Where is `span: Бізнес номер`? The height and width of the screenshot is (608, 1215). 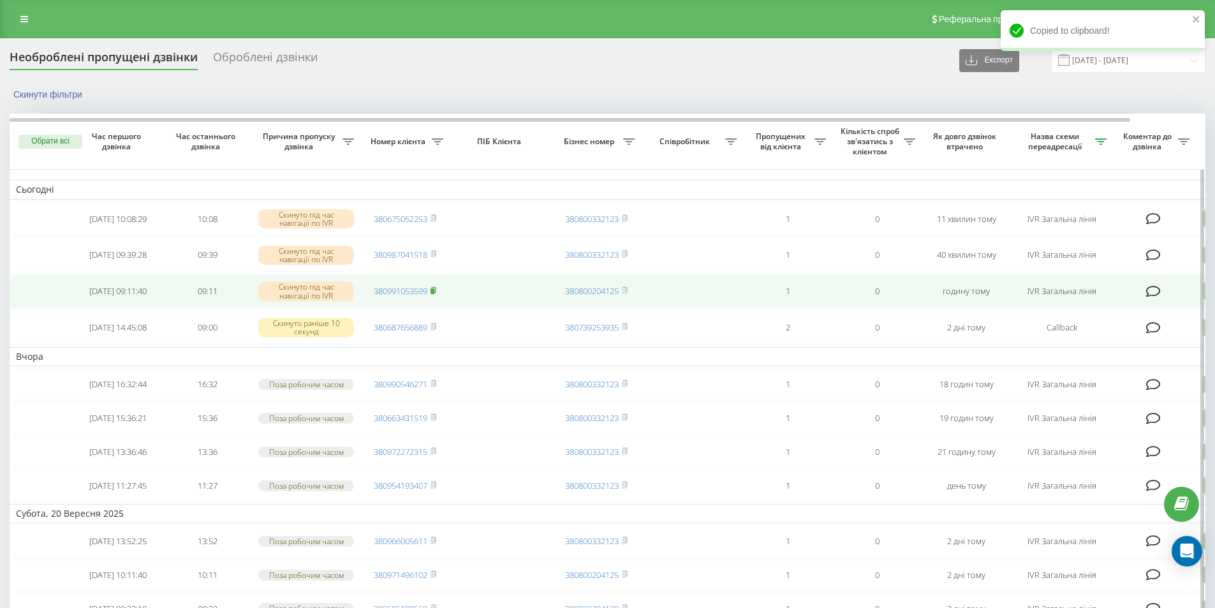 span: Бізнес номер is located at coordinates (591, 142).